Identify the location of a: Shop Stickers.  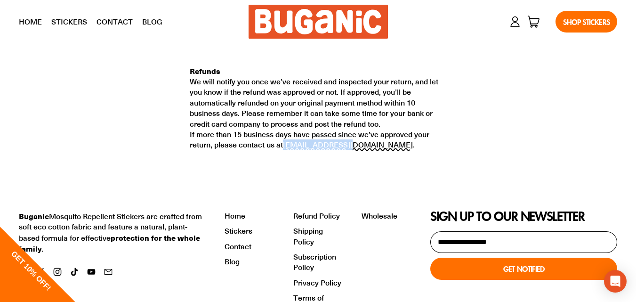
(586, 22).